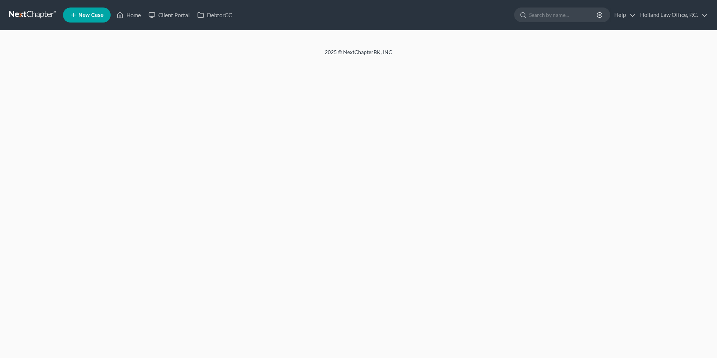  Describe the element at coordinates (563, 15) in the screenshot. I see `input: Search by name...` at that location.